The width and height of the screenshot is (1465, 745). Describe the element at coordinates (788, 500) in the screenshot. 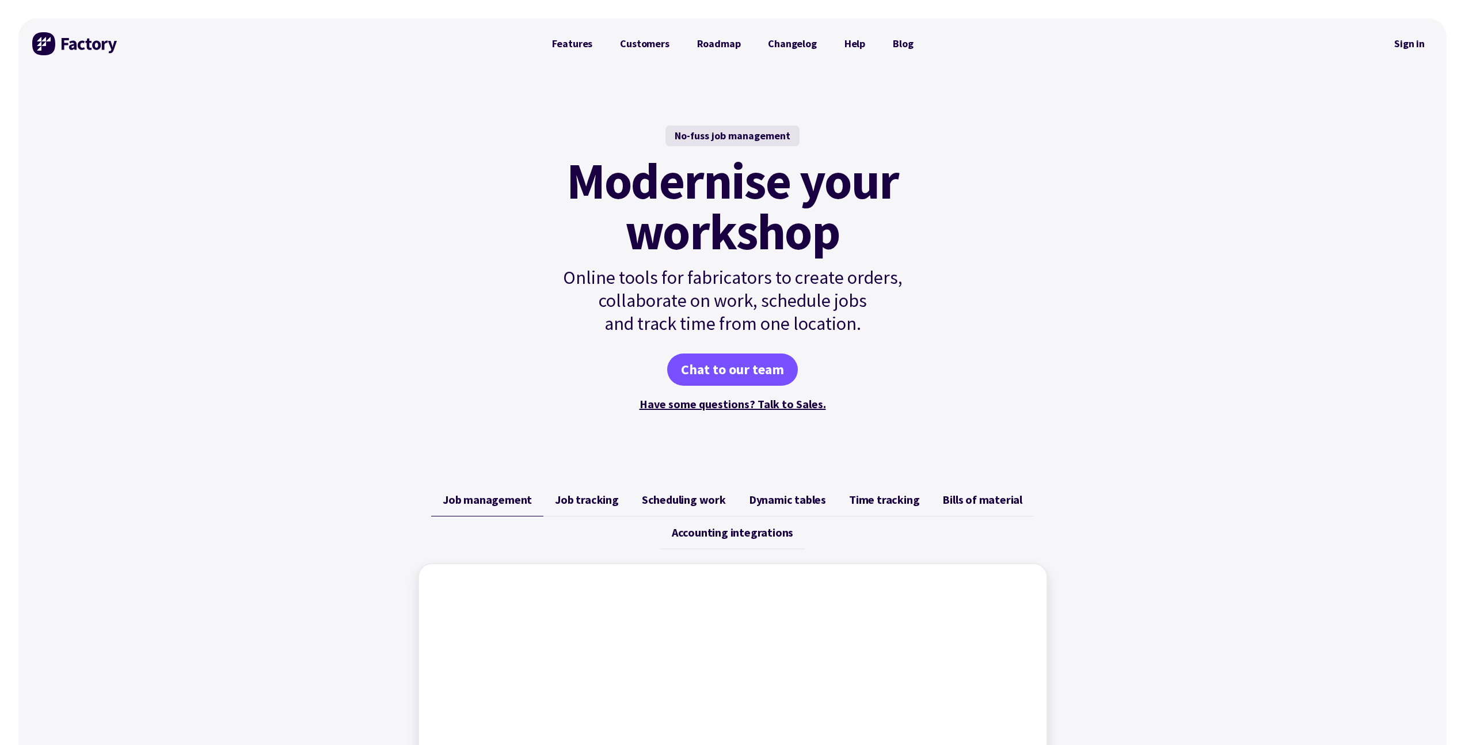

I see `span: Dynamic tables` at that location.